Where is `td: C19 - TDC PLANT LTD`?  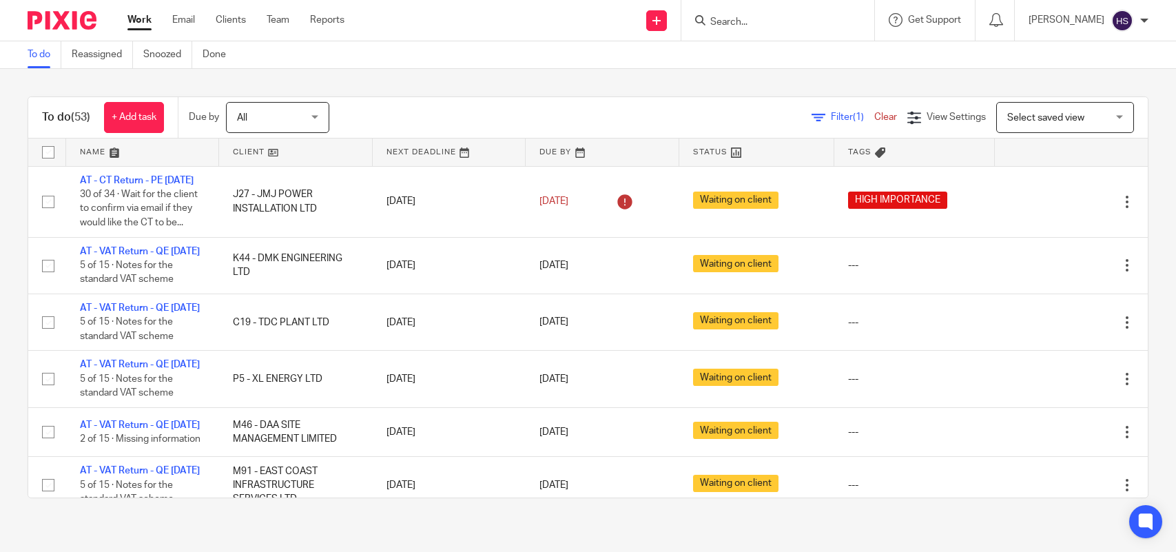
td: C19 - TDC PLANT LTD is located at coordinates (296, 322).